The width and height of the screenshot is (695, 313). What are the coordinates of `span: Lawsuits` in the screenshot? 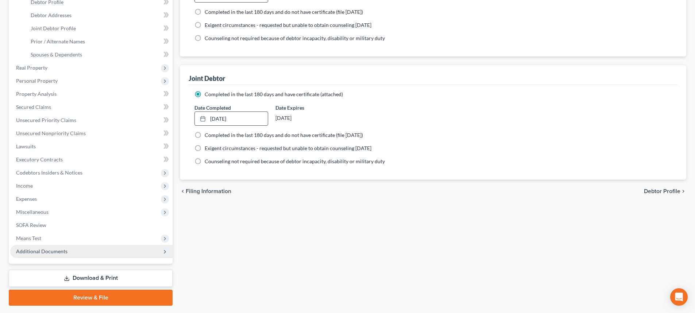 It's located at (26, 146).